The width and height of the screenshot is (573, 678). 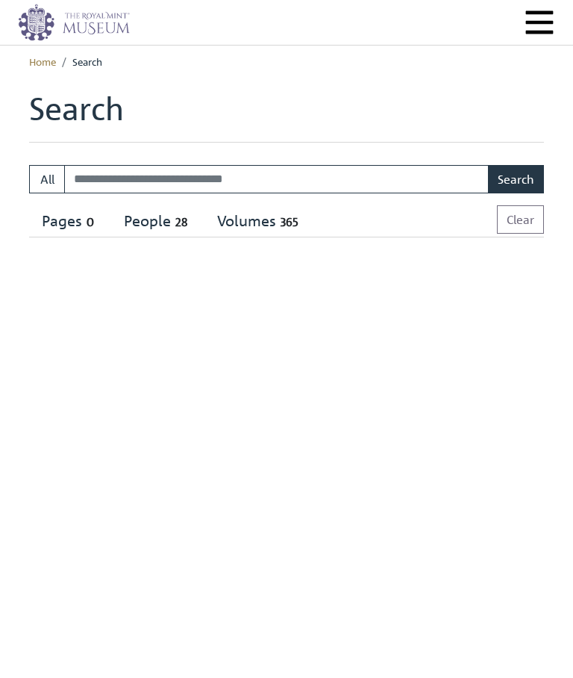 What do you see at coordinates (43, 61) in the screenshot?
I see `a: Home` at bounding box center [43, 61].